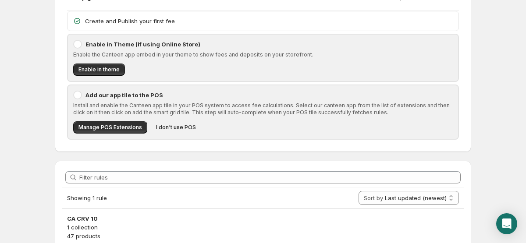 This screenshot has width=526, height=243. I want to click on p: Create and Publish your first fee, so click(269, 21).